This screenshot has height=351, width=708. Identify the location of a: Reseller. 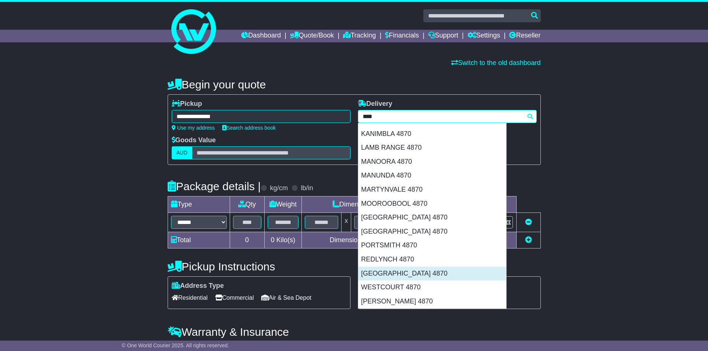
(525, 36).